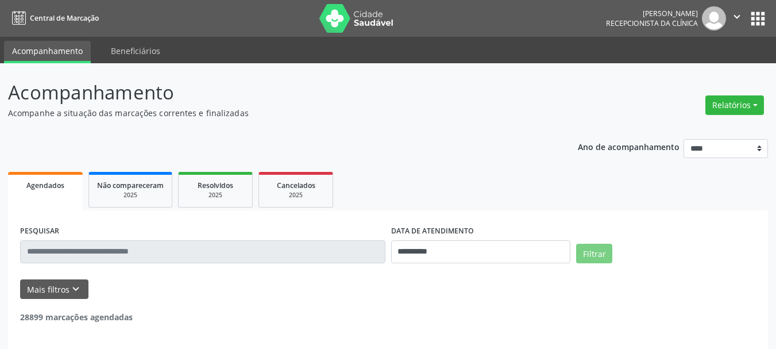 The height and width of the screenshot is (349, 776). What do you see at coordinates (135, 51) in the screenshot?
I see `a: Beneficiários` at bounding box center [135, 51].